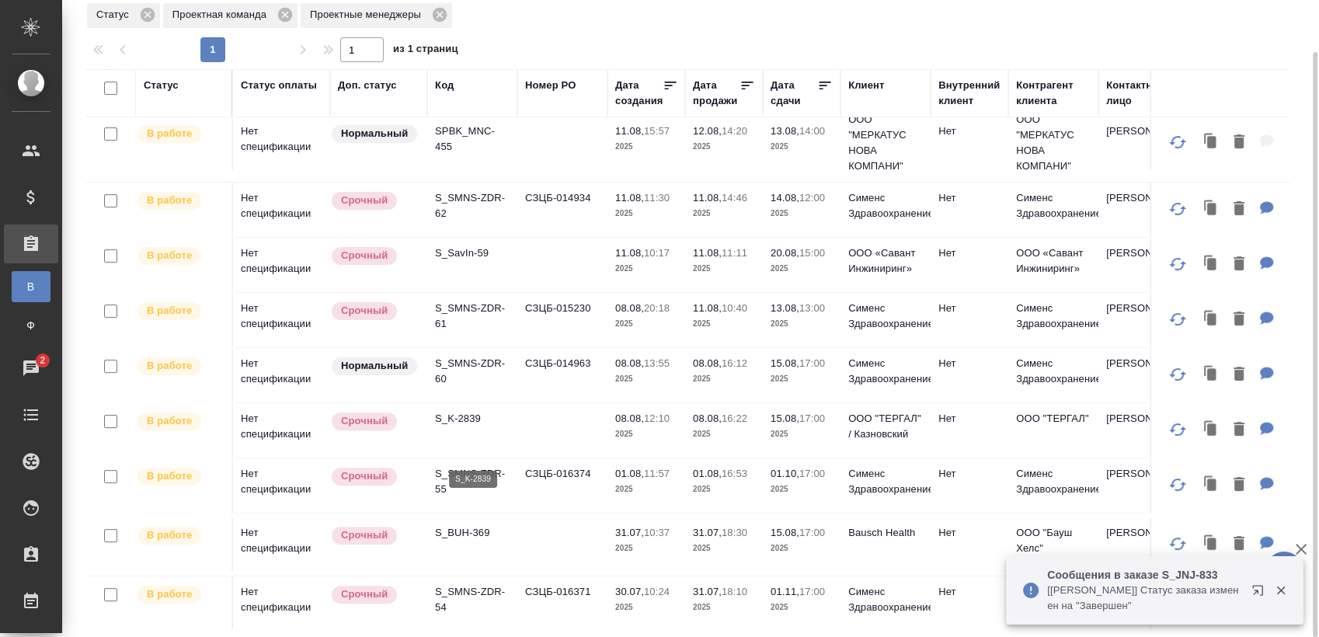 Image resolution: width=1319 pixels, height=637 pixels. I want to click on p: 14:46, so click(734, 197).